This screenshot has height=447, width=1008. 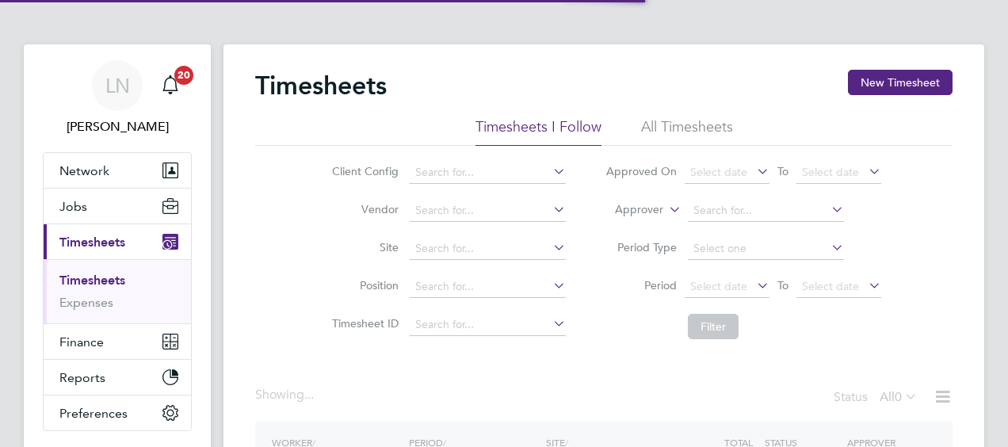 I want to click on span: Jobs, so click(x=73, y=206).